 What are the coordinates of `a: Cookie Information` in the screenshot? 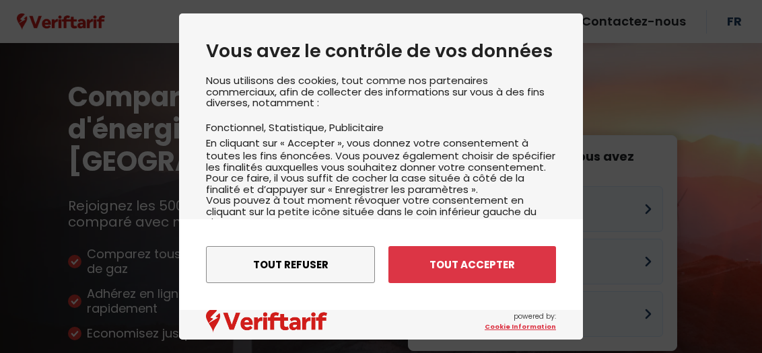 It's located at (520, 327).